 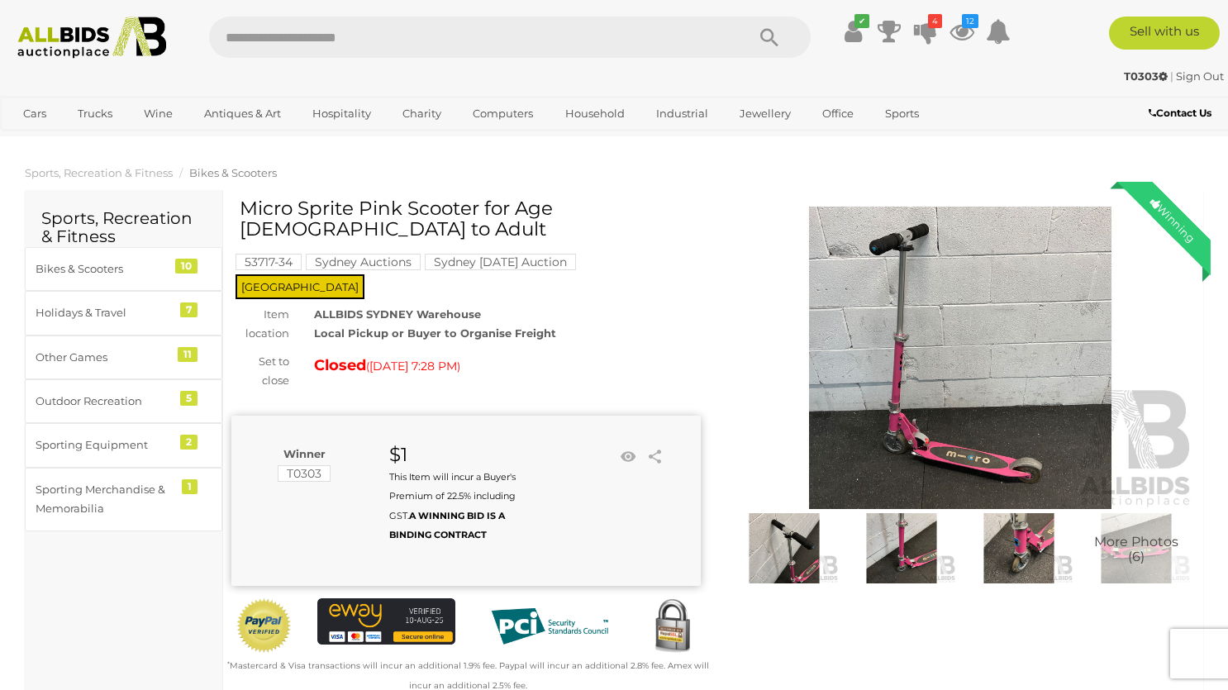 What do you see at coordinates (340, 365) in the screenshot?
I see `strong: Closed` at bounding box center [340, 365].